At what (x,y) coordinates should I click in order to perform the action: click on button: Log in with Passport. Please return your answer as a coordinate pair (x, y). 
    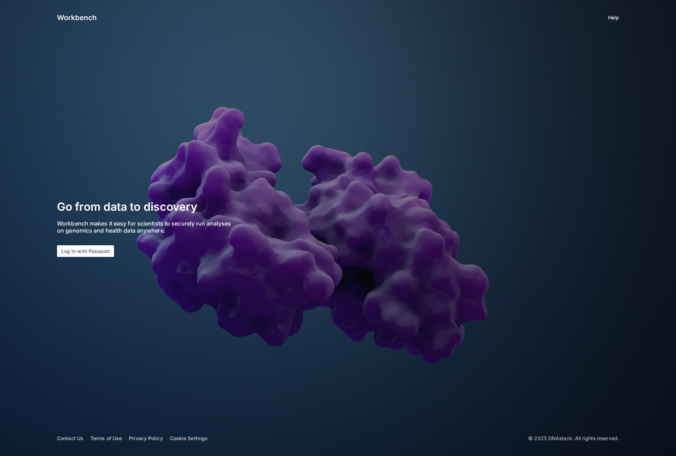
    Looking at the image, I should click on (86, 251).